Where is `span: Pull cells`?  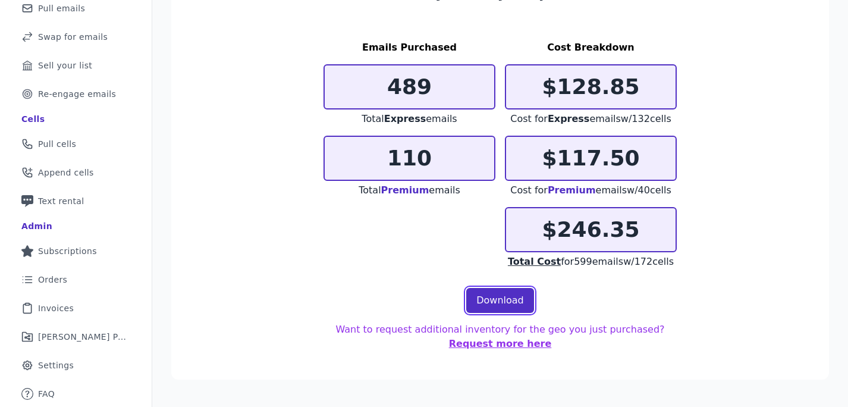
span: Pull cells is located at coordinates (57, 144).